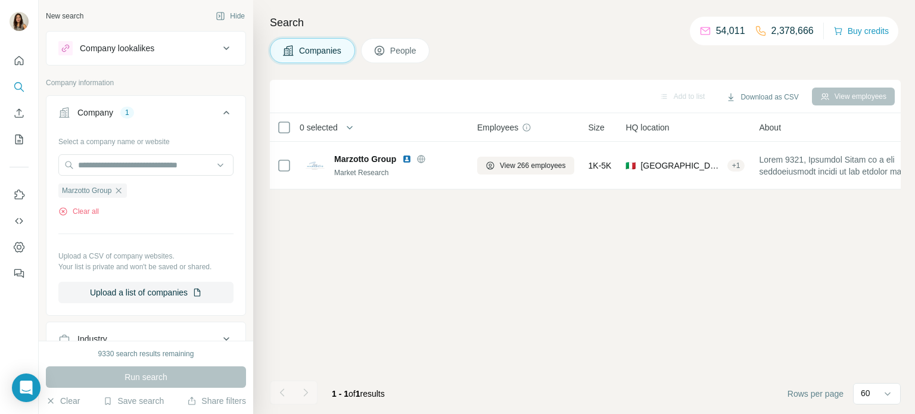  Describe the element at coordinates (340, 394) in the screenshot. I see `span: 1 - 1` at that location.